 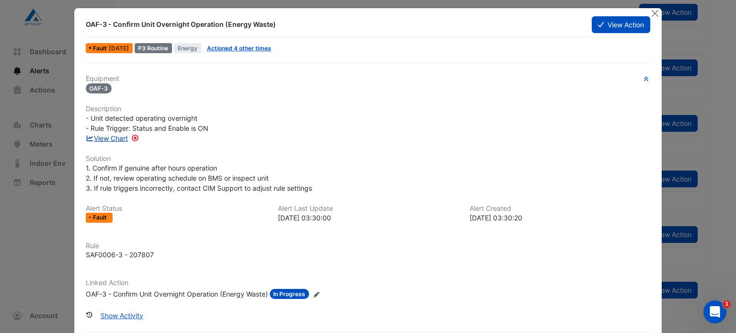 I want to click on button: Close, so click(x=655, y=13).